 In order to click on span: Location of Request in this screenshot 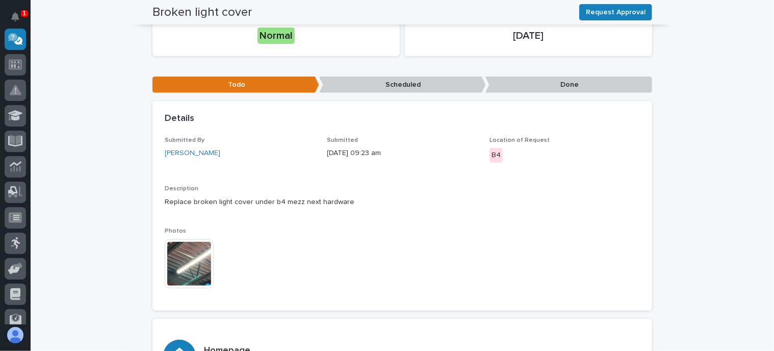, I will do `click(520, 140)`.